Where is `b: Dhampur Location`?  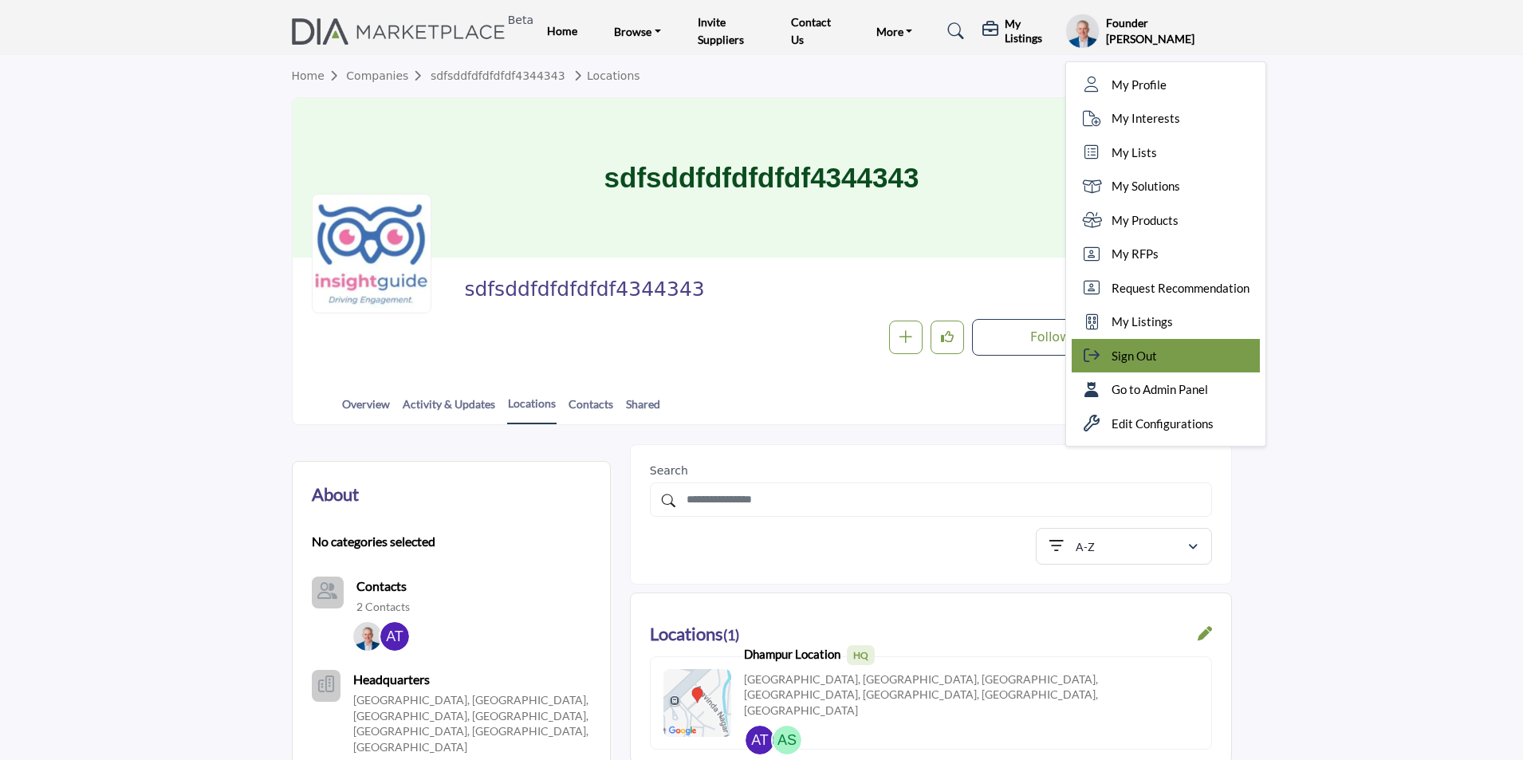 b: Dhampur Location is located at coordinates (809, 655).